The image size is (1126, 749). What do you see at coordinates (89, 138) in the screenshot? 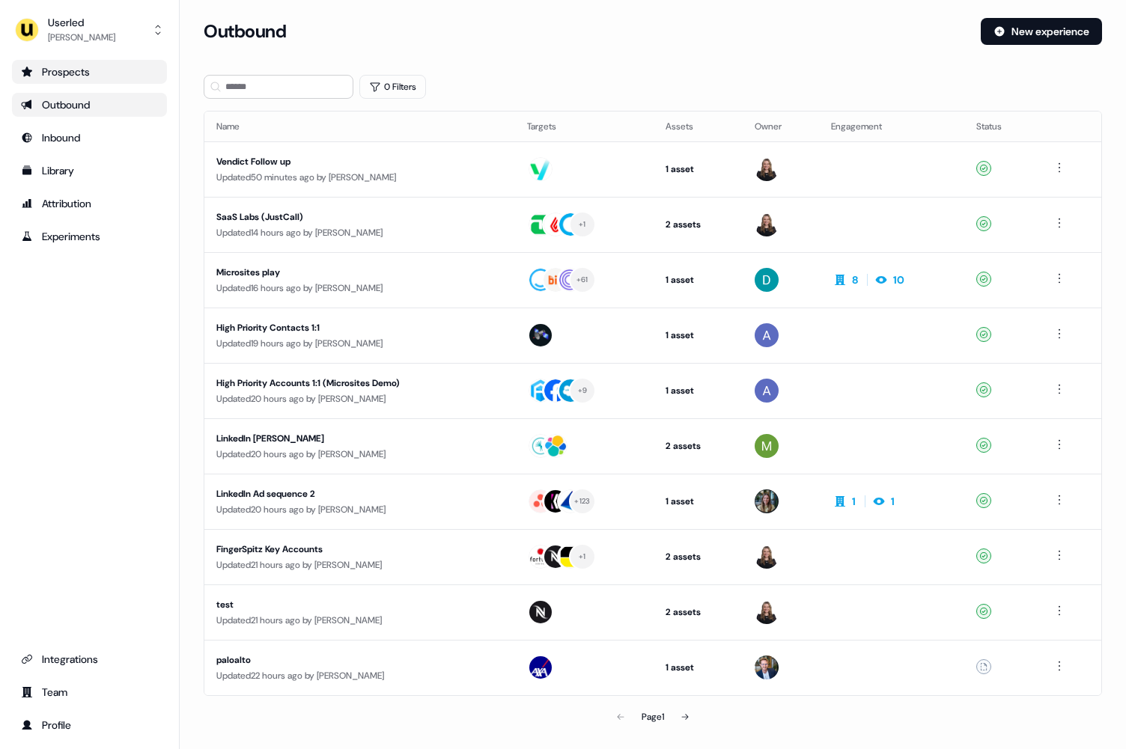
I see `div: Inbound` at bounding box center [89, 138].